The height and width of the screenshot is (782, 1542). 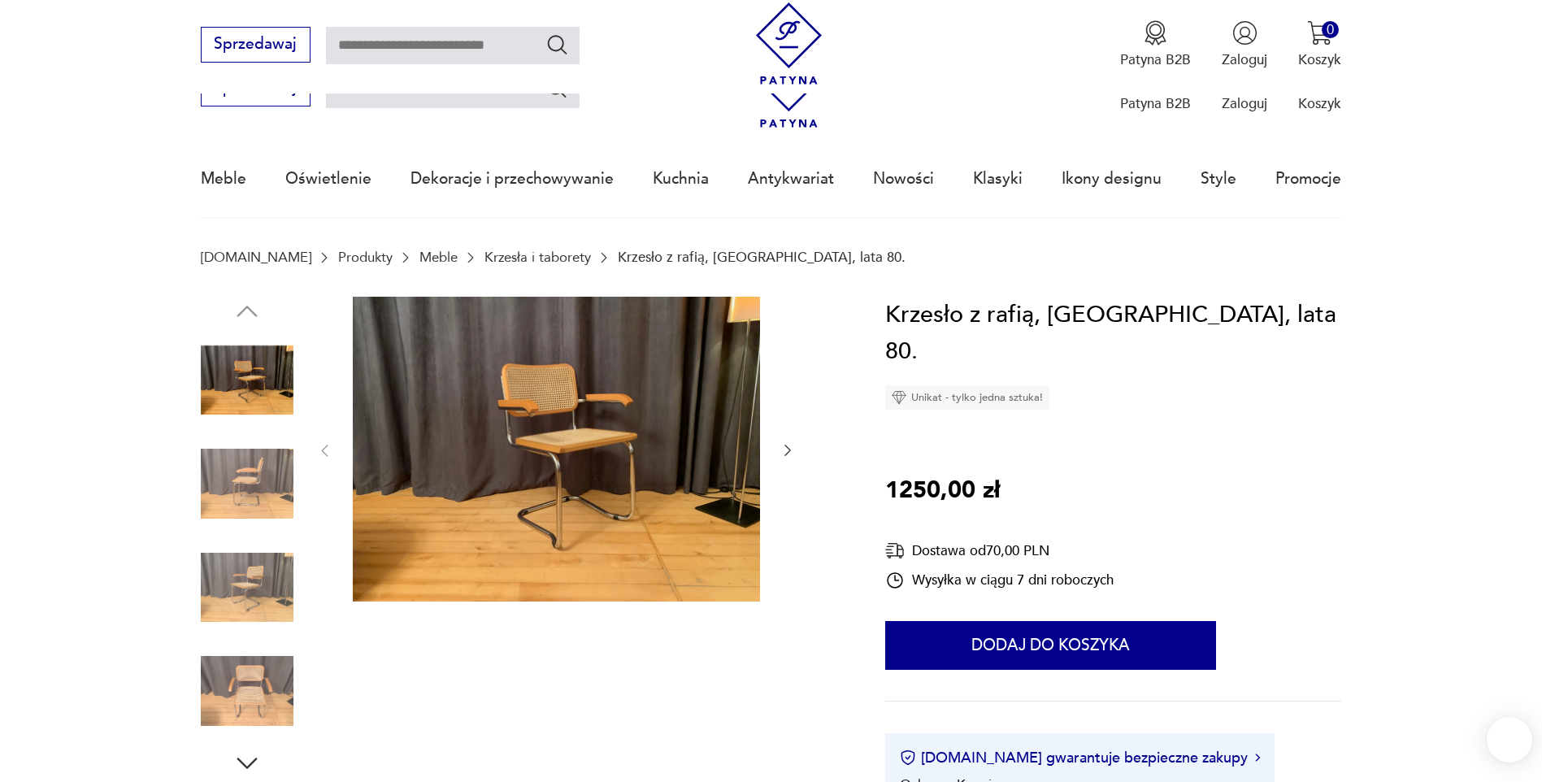 What do you see at coordinates (998, 179) in the screenshot?
I see `a: Klasyki` at bounding box center [998, 179].